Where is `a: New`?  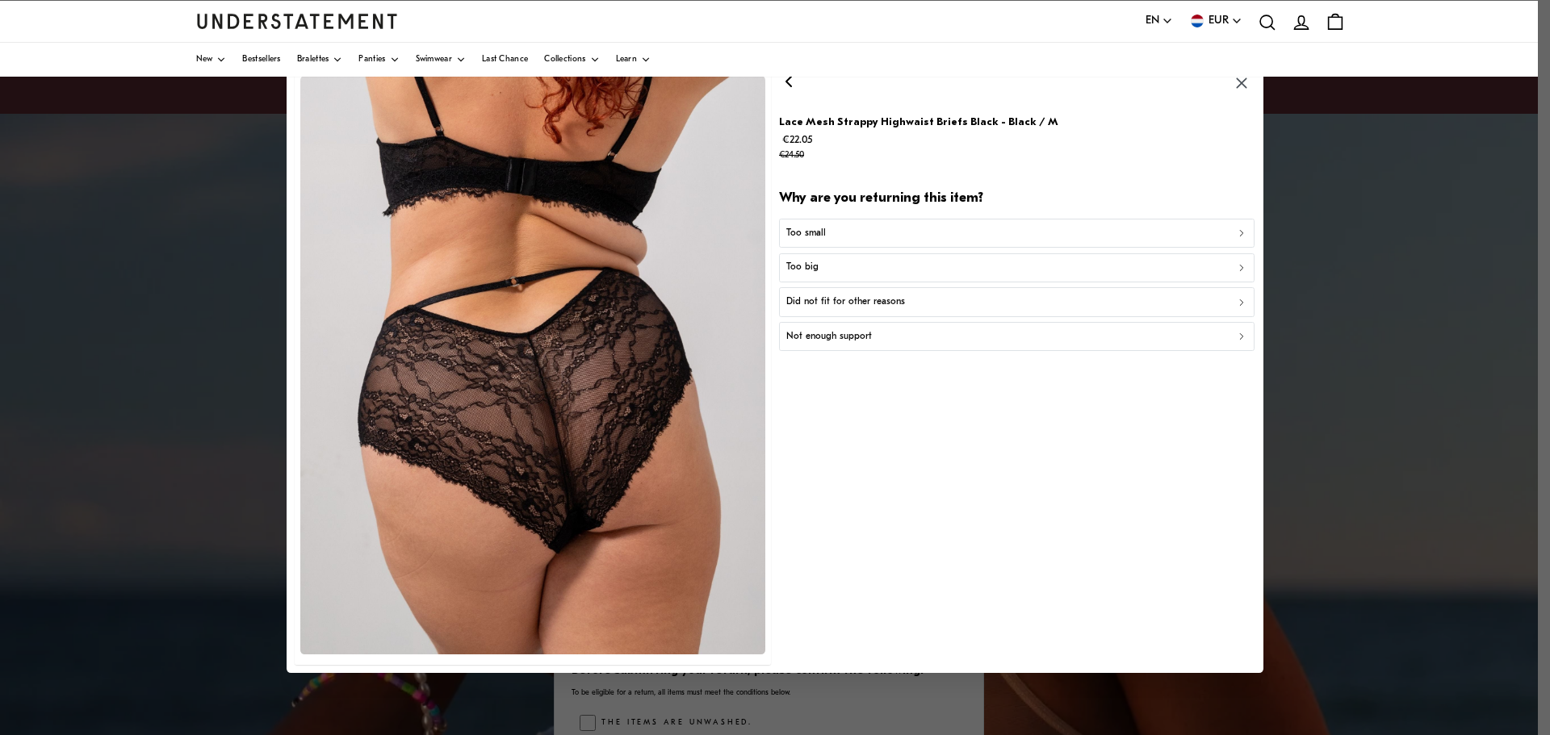 a: New is located at coordinates (211, 60).